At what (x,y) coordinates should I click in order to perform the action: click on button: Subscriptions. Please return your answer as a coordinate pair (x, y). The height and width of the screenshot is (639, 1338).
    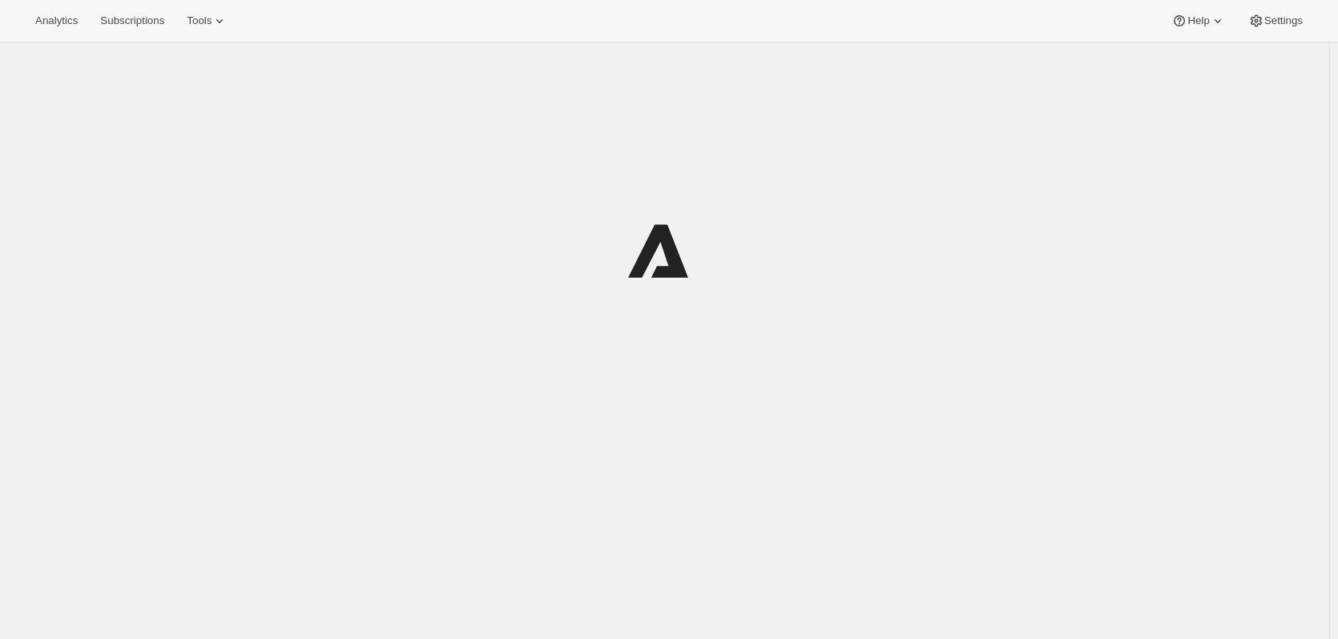
    Looking at the image, I should click on (132, 21).